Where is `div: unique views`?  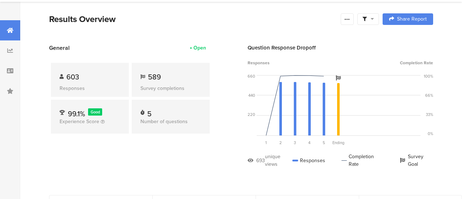 div: unique views is located at coordinates (279, 160).